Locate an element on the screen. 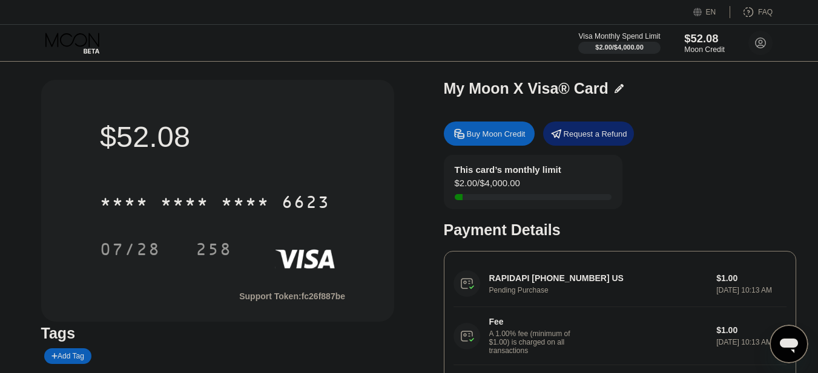  div: $1.00 is located at coordinates (751, 330).